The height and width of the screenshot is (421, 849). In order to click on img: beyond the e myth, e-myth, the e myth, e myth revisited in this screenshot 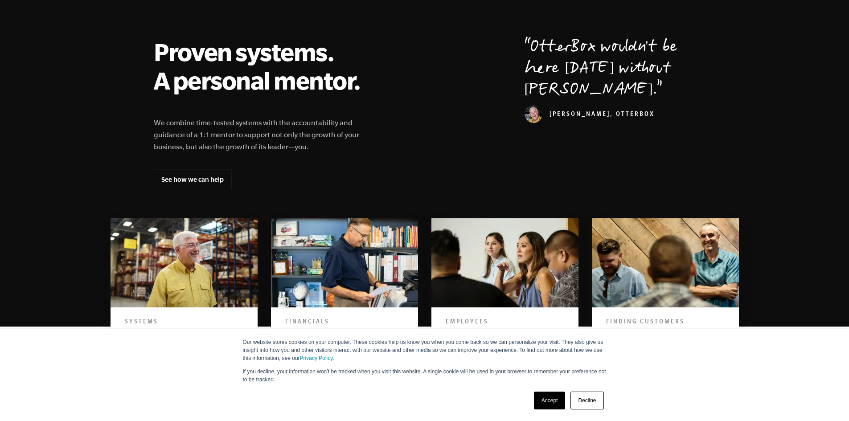, I will do `click(184, 263)`.